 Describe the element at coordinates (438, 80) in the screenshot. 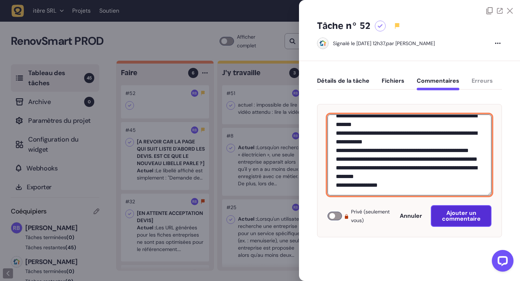

I see `font: Commentaires` at that location.